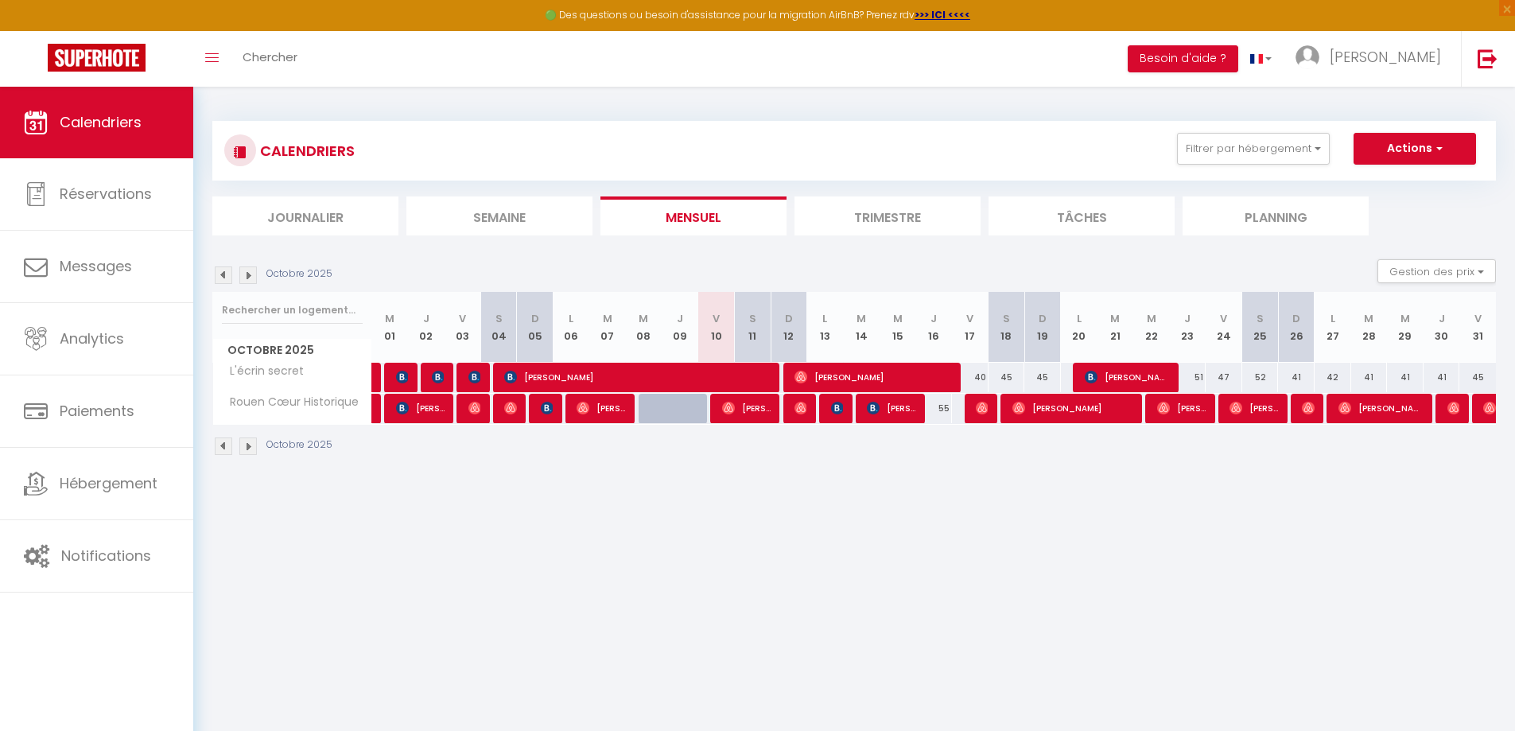 The image size is (1515, 731). What do you see at coordinates (108, 483) in the screenshot?
I see `span: Hébergement` at bounding box center [108, 483].